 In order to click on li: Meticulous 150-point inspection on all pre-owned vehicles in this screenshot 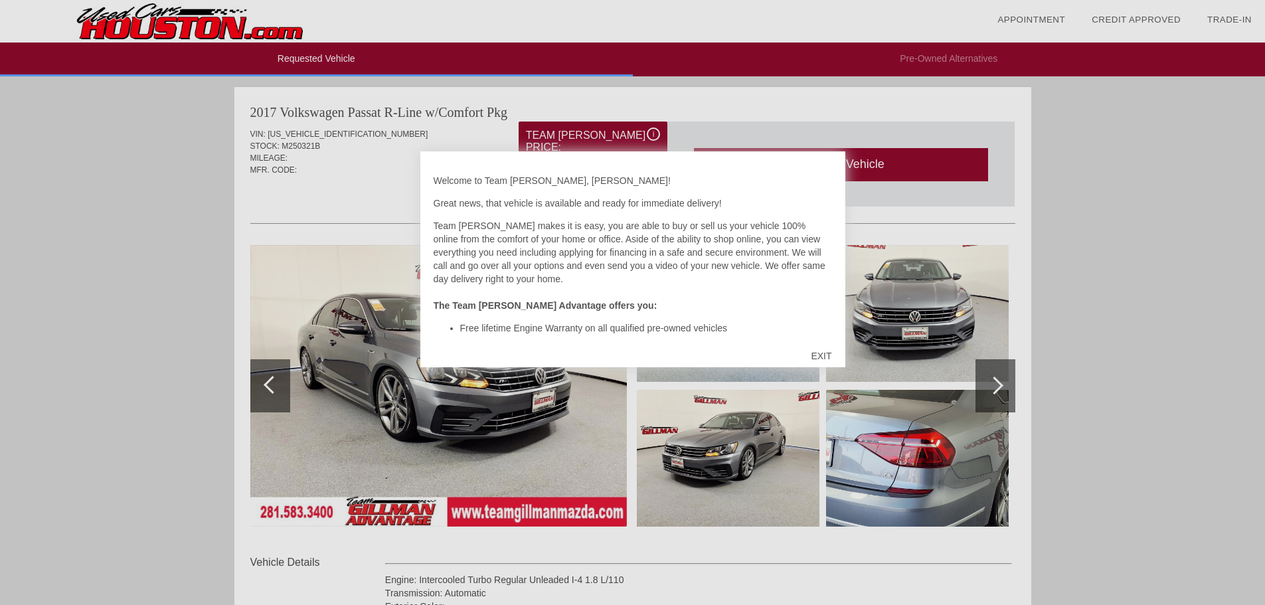, I will do `click(646, 341)`.